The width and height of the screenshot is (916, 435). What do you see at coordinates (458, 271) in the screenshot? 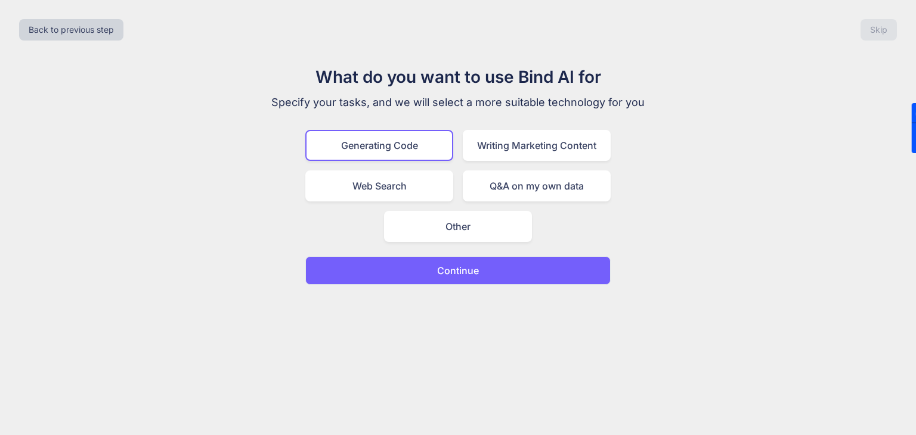
I see `p: Continue` at bounding box center [458, 271].